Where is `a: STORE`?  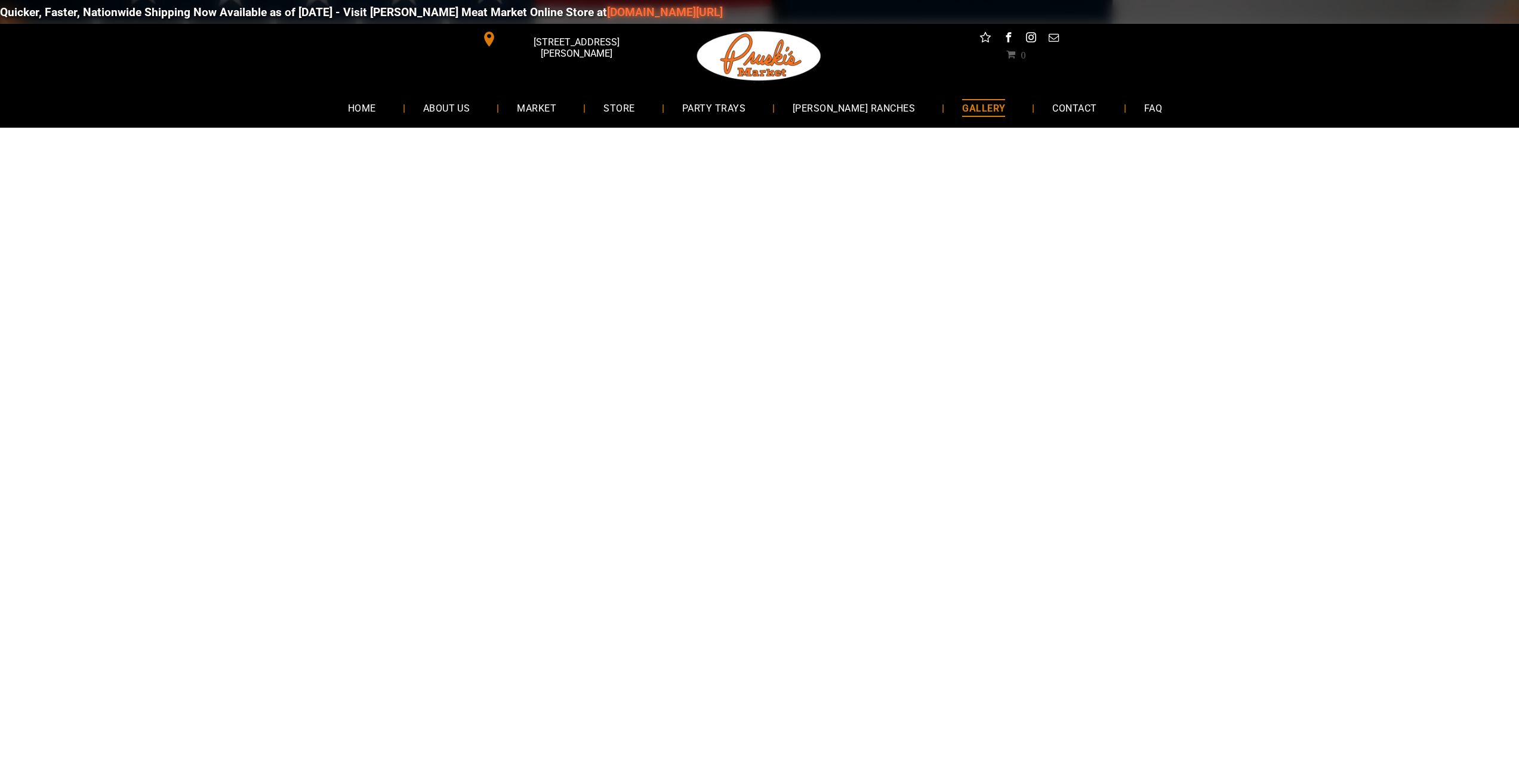
a: STORE is located at coordinates (619, 107).